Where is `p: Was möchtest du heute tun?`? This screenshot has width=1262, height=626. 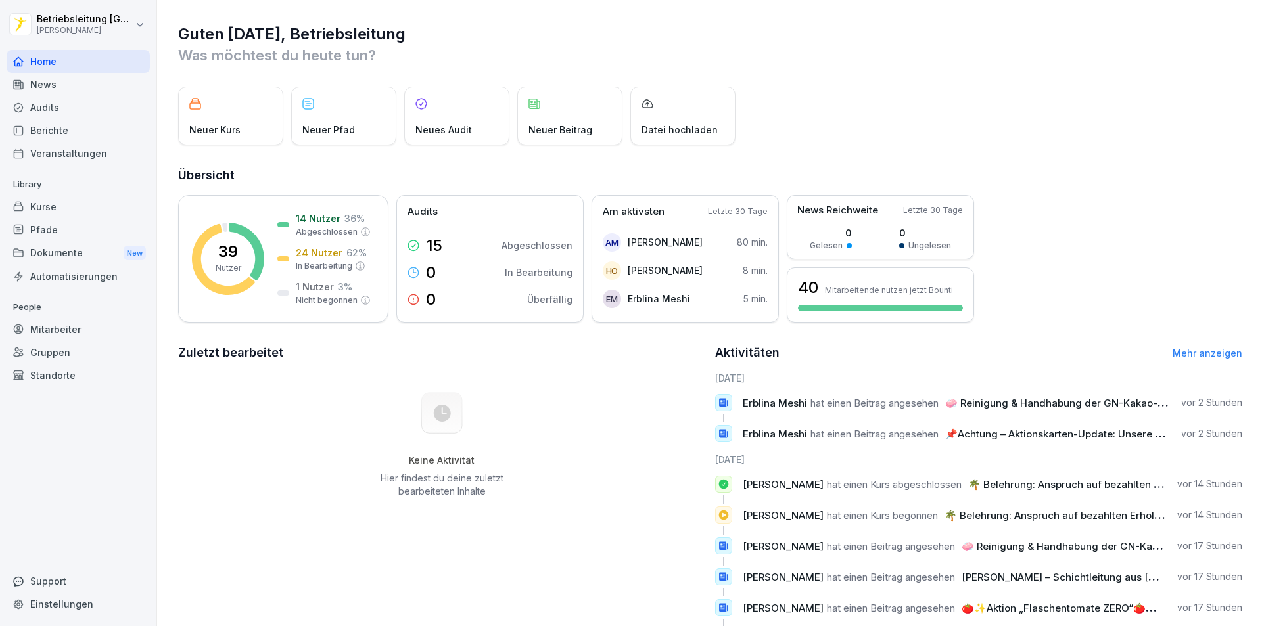
p: Was möchtest du heute tun? is located at coordinates (710, 55).